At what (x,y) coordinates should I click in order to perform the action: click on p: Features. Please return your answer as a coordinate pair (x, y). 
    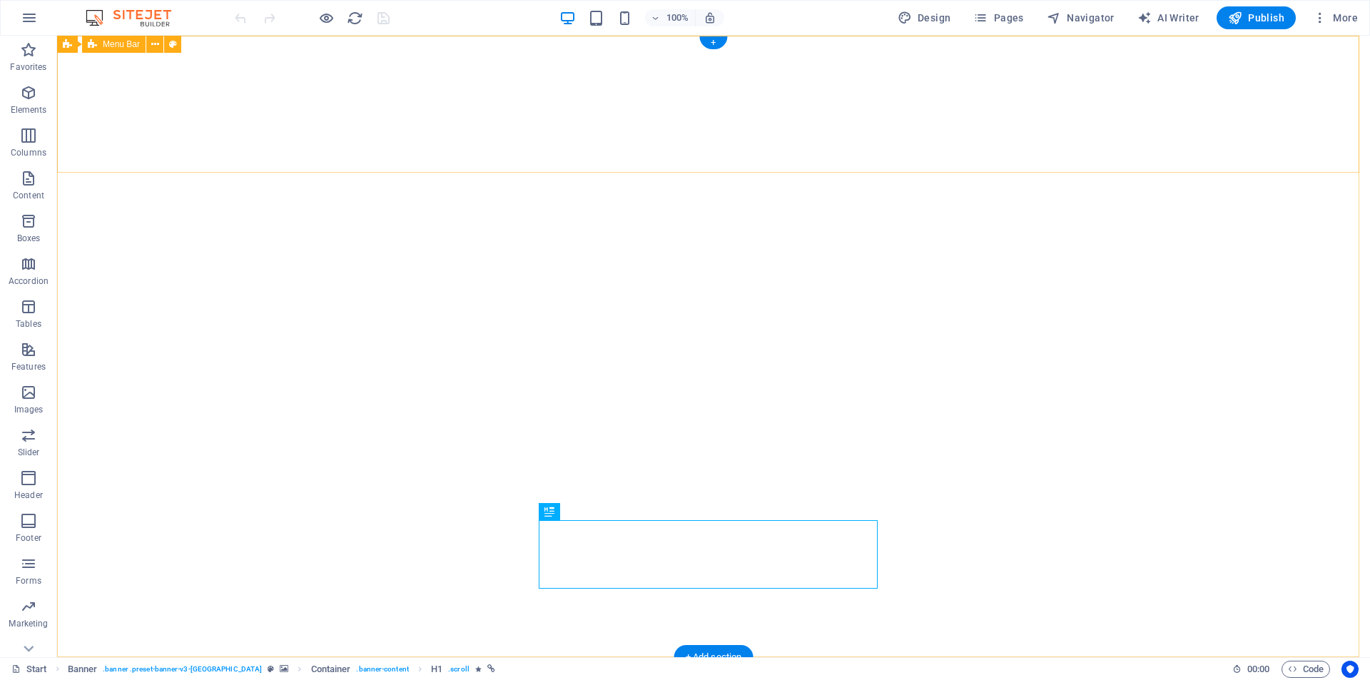
    Looking at the image, I should click on (29, 367).